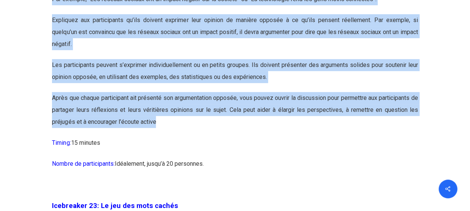 The width and height of the screenshot is (470, 211). Describe the element at coordinates (235, 76) in the screenshot. I see `p: Les participants peuvent s’exprimer individuellement ou en petits groupes. Ils doivent présenter ...` at that location.